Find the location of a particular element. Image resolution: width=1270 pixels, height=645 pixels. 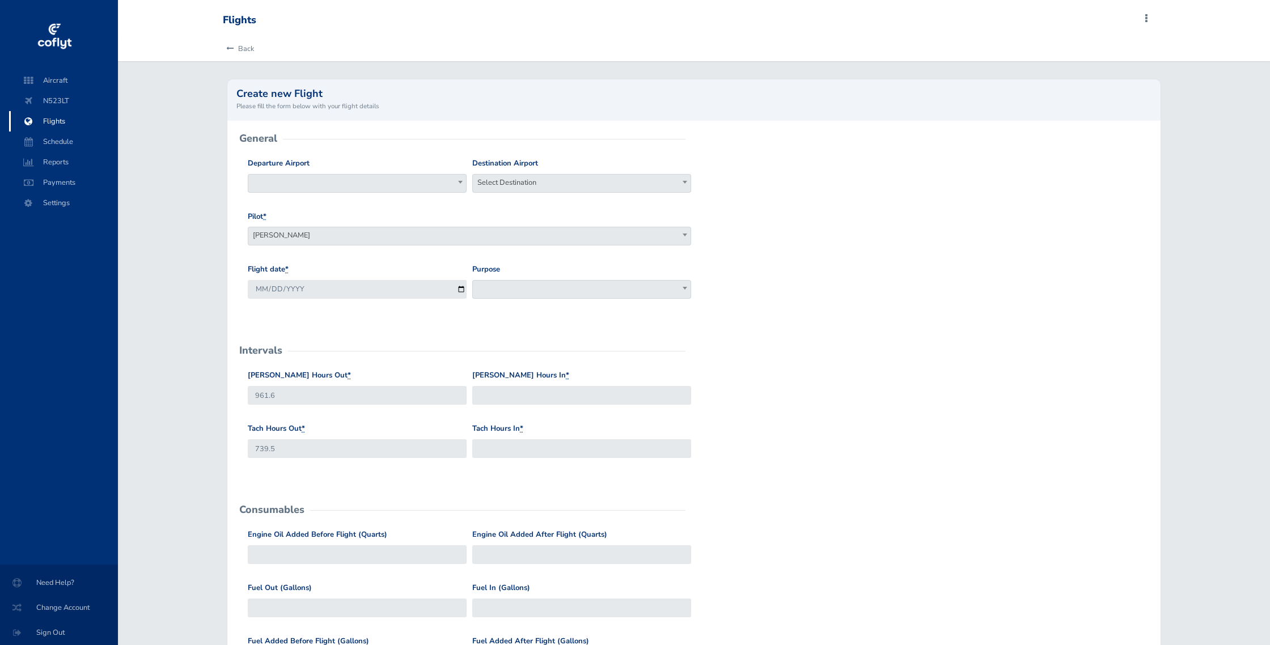

h2: Create new Flight is located at coordinates (693, 94).